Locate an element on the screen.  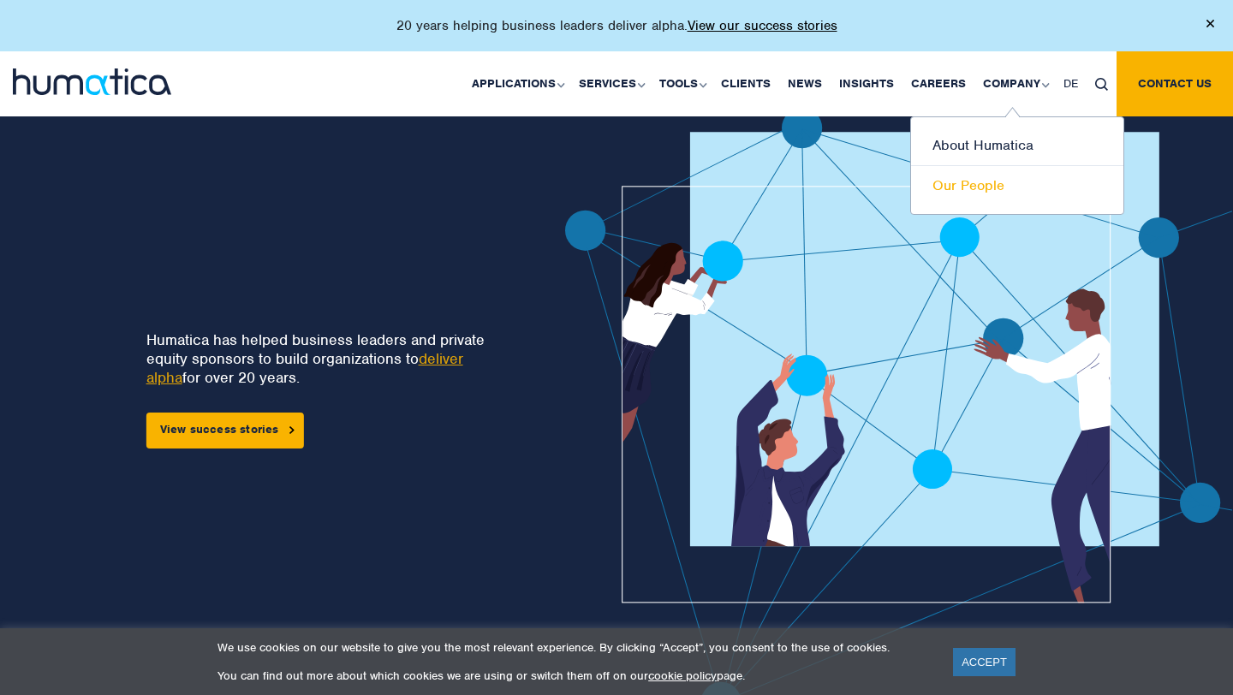
a: Insights is located at coordinates (866, 84).